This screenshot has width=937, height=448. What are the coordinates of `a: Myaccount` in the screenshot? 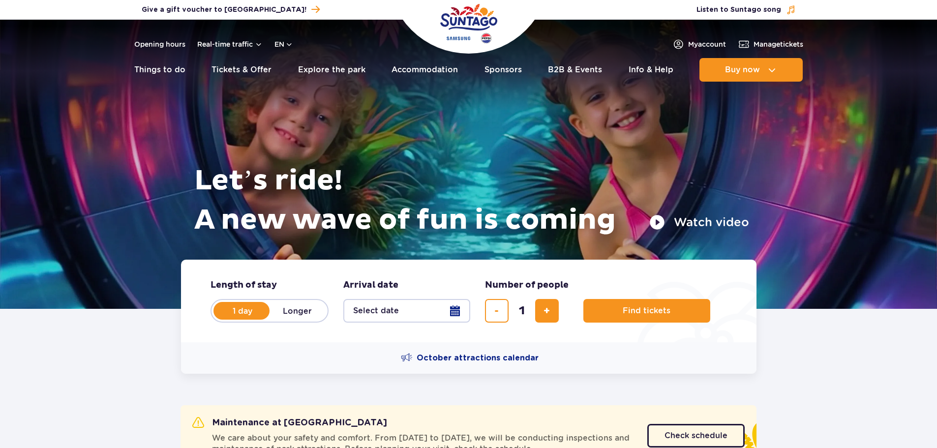 It's located at (699, 44).